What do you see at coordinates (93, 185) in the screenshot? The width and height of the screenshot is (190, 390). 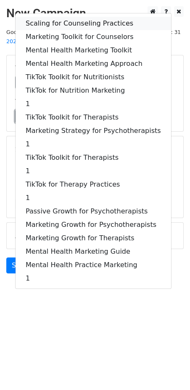 I see `a: TikTok for Therapy Practices` at bounding box center [93, 185].